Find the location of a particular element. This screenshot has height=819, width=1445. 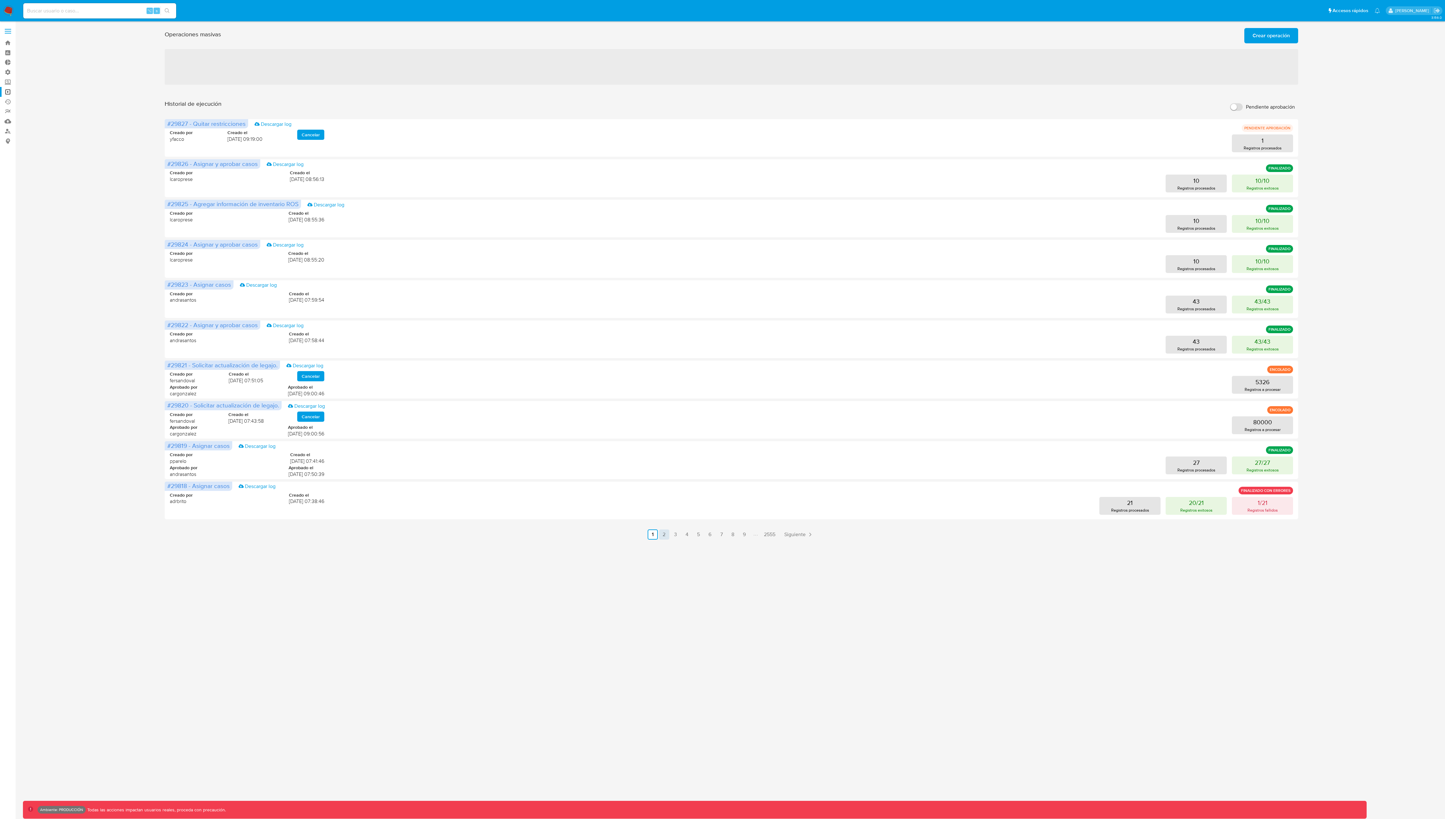

input: Buscar usuario o caso... is located at coordinates (100, 11).